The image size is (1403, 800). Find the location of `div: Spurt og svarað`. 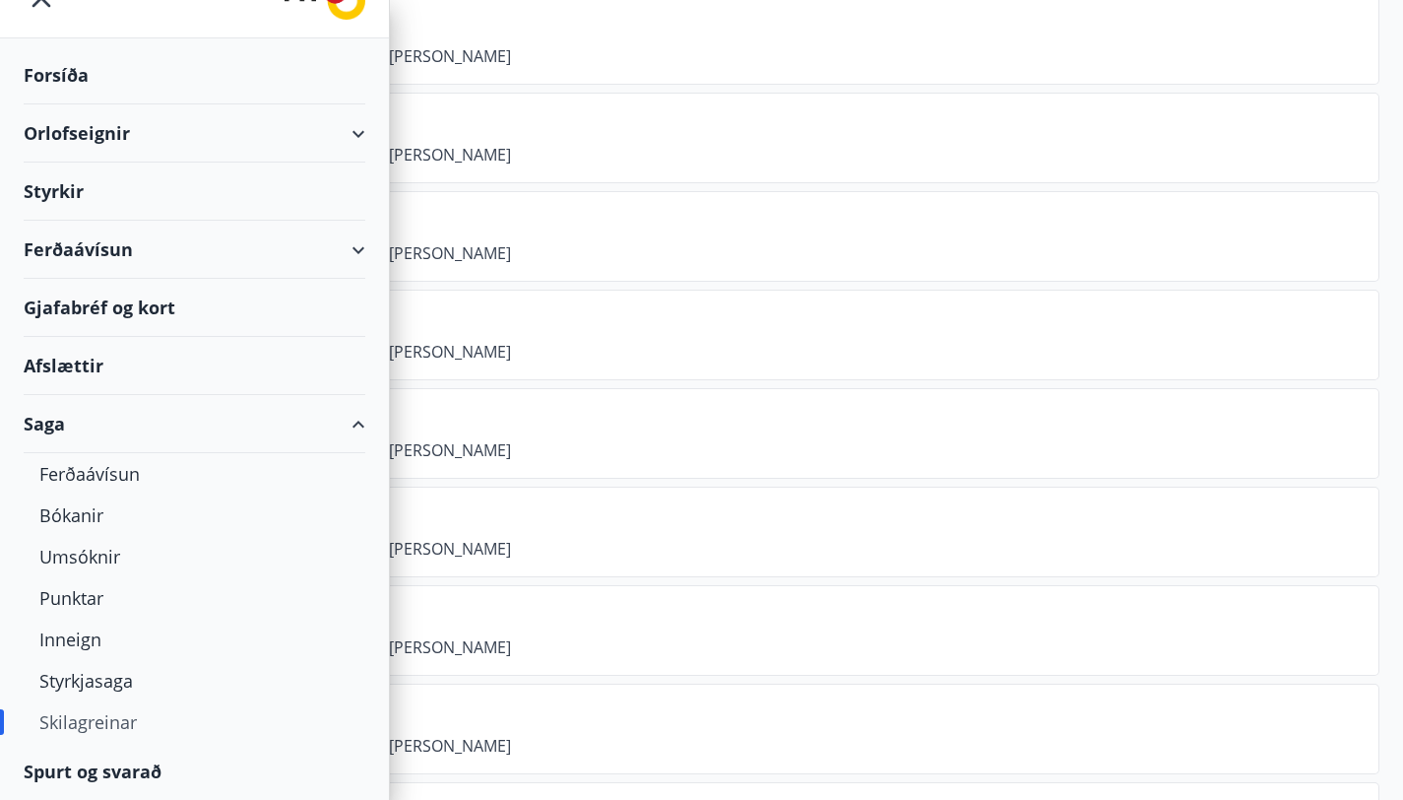

div: Spurt og svarað is located at coordinates (194, 771).